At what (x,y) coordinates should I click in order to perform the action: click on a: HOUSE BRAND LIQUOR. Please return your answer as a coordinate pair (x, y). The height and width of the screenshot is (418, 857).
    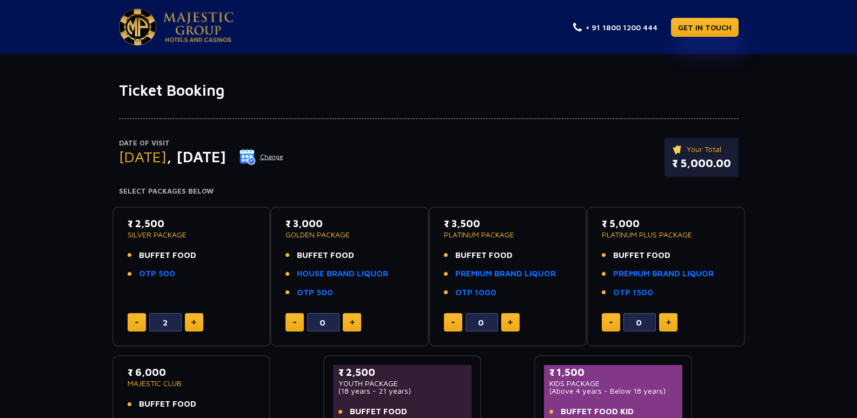
    Looking at the image, I should click on (342, 274).